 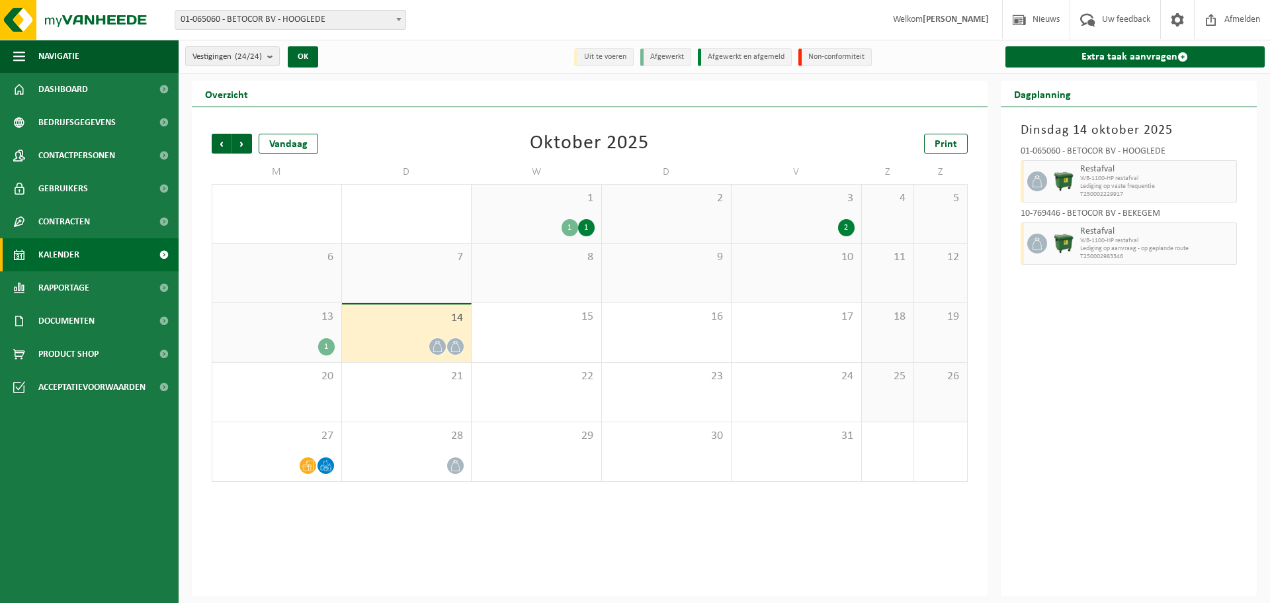 What do you see at coordinates (797, 376) in the screenshot?
I see `span: 24` at bounding box center [797, 376].